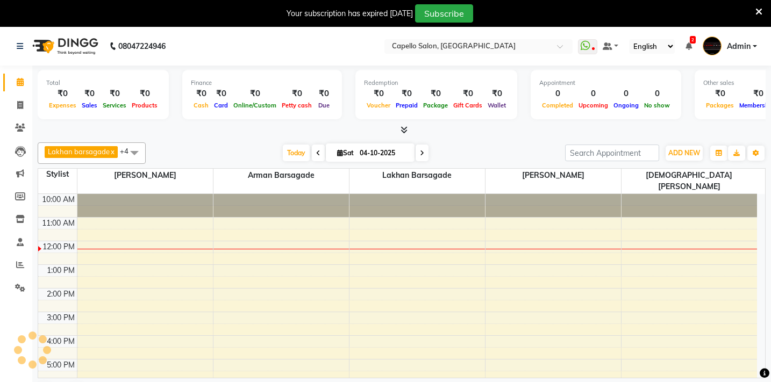 The width and height of the screenshot is (771, 382). What do you see at coordinates (612, 153) in the screenshot?
I see `input: Search Appointment` at bounding box center [612, 153].